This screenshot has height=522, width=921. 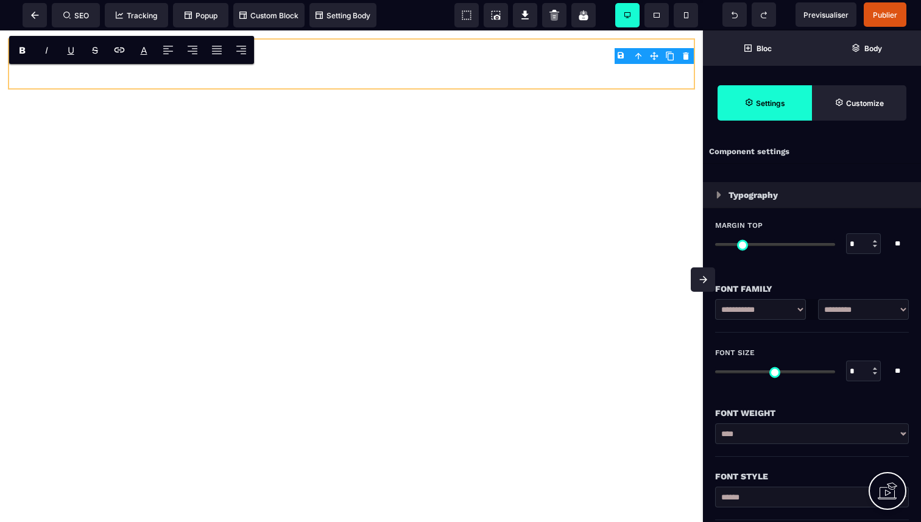 What do you see at coordinates (764, 48) in the screenshot?
I see `strong: Bloc` at bounding box center [764, 48].